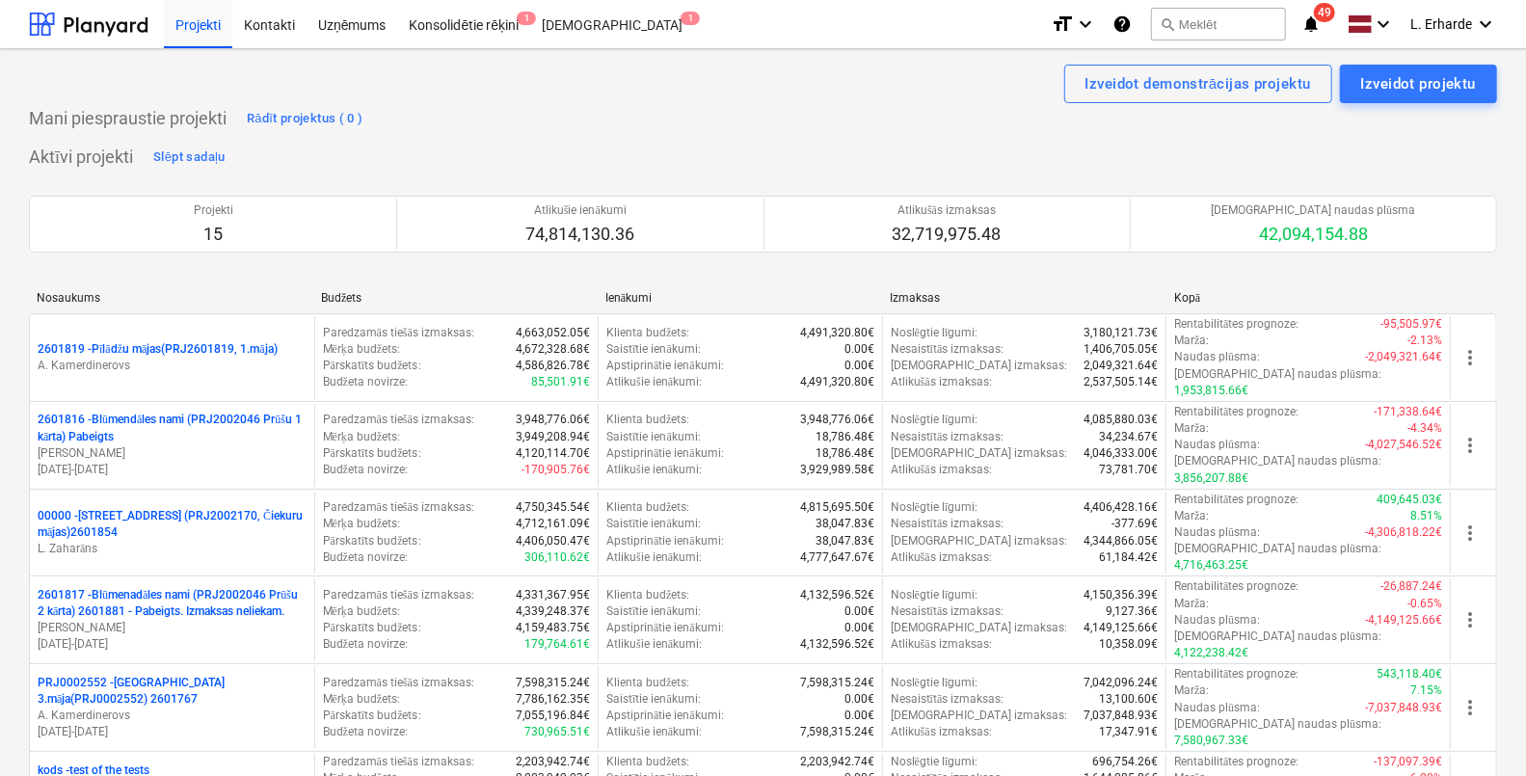 This screenshot has height=776, width=1526. I want to click on div: Slēpt sadaļu, so click(189, 157).